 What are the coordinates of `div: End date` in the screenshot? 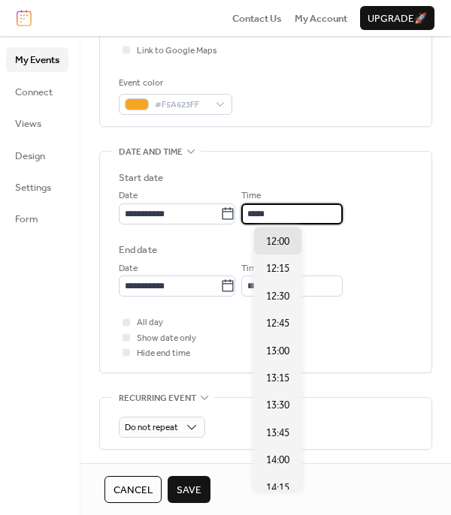 It's located at (137, 250).